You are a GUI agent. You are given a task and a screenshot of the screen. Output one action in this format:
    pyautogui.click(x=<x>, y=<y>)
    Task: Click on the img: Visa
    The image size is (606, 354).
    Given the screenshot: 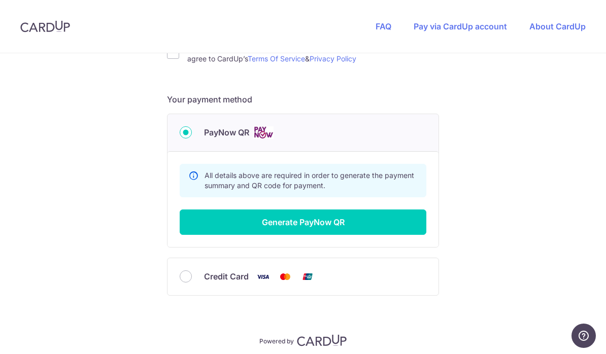 What is the action you would take?
    pyautogui.click(x=263, y=277)
    